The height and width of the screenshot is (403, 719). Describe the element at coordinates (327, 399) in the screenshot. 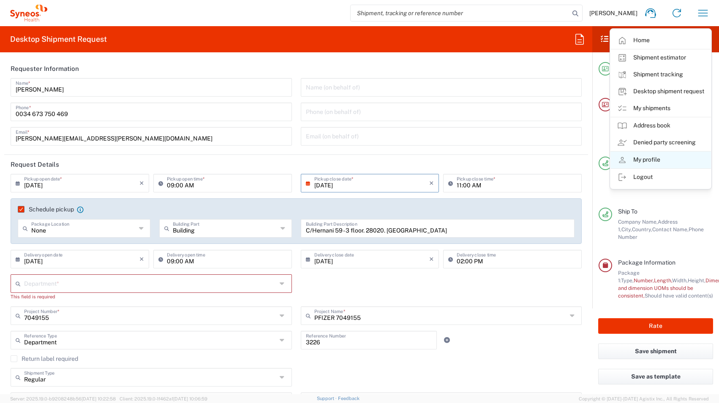

I see `a: Support` at that location.